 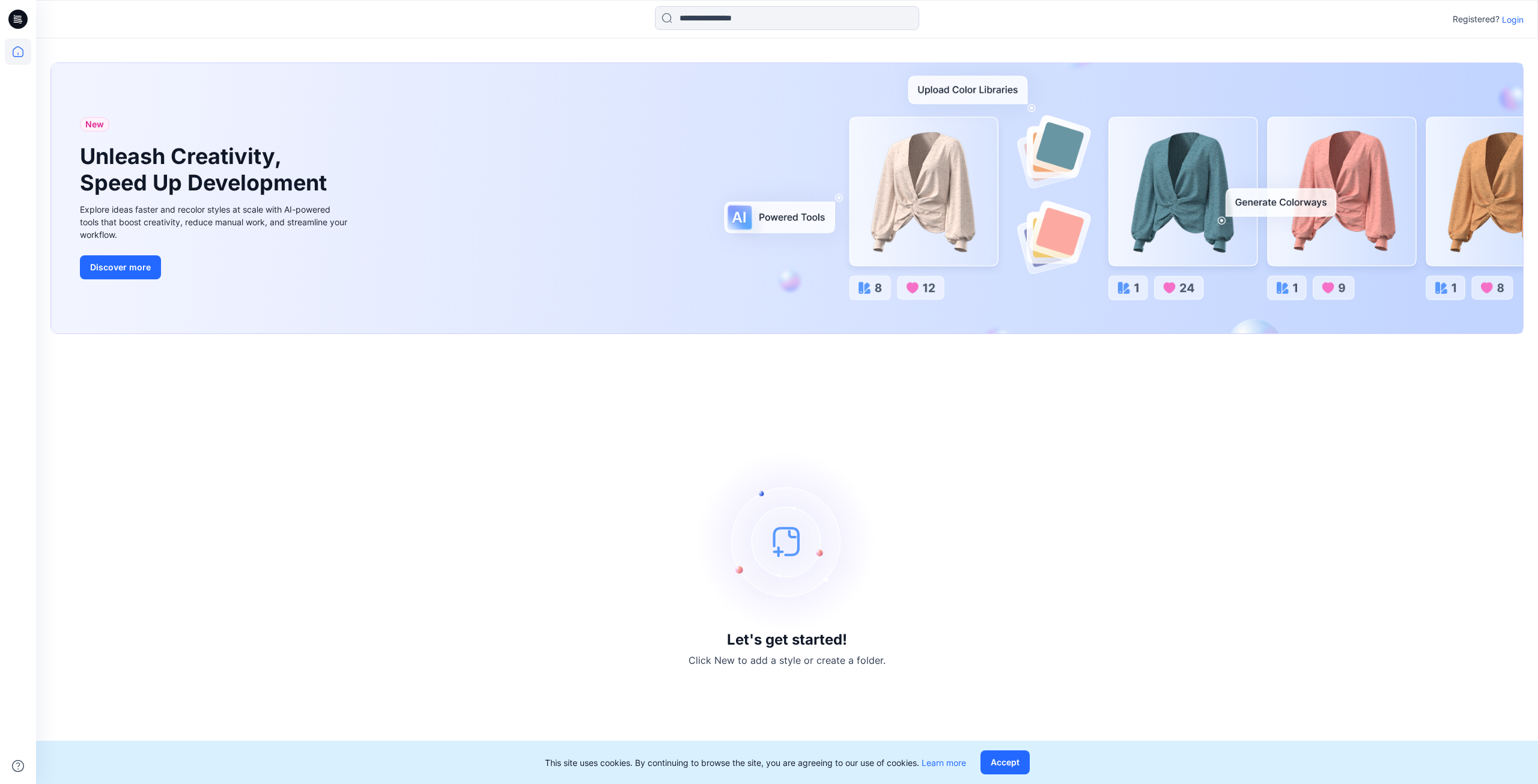 What do you see at coordinates (787, 541) in the screenshot?
I see `img: empty-state-image.svg` at bounding box center [787, 541].